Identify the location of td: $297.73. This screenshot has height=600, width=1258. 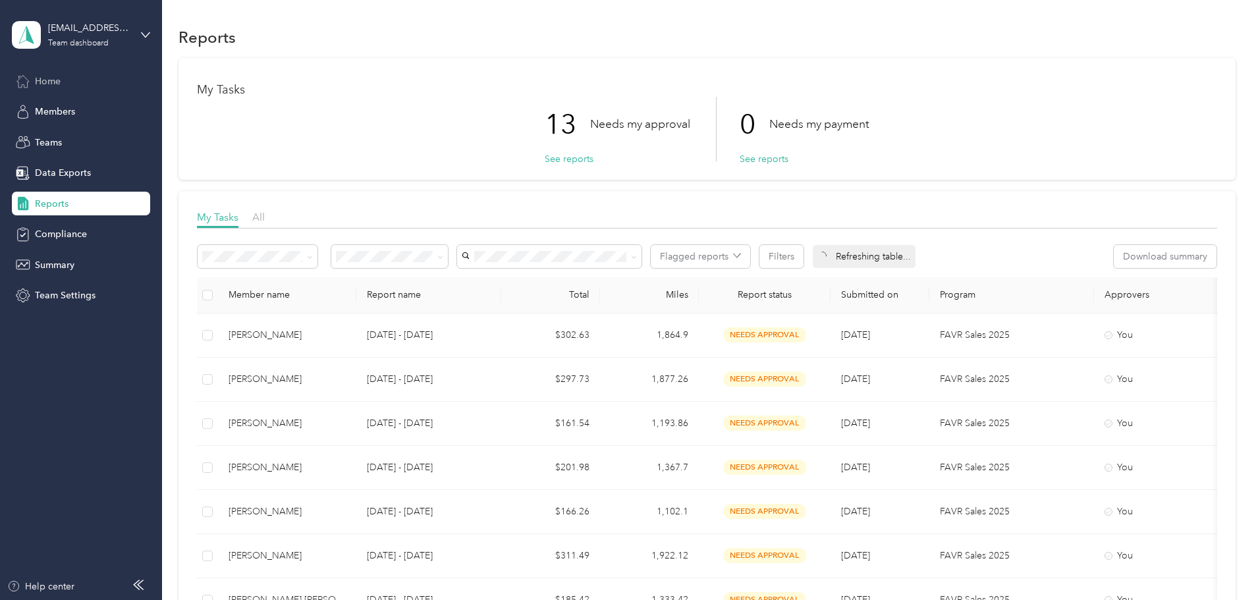
(551, 379).